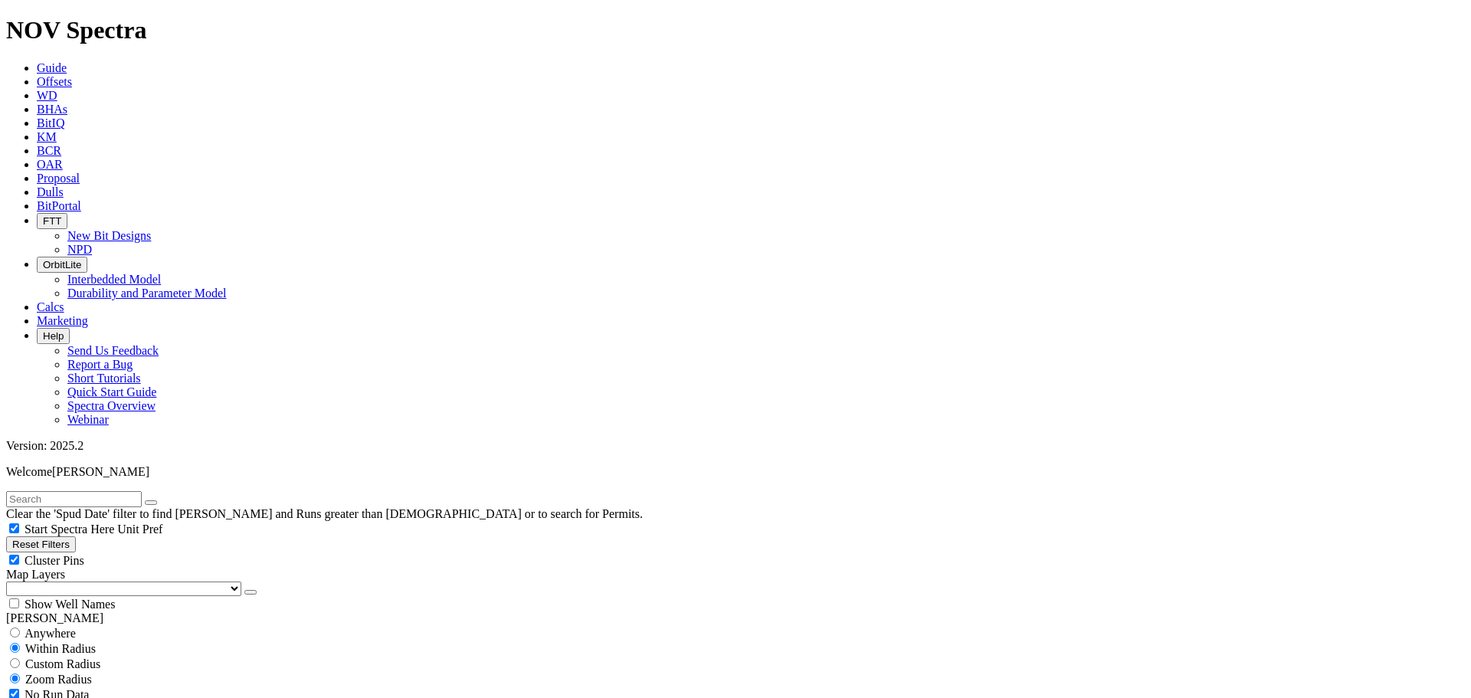 The image size is (1471, 698). What do you see at coordinates (50, 192) in the screenshot?
I see `a: Dulls` at bounding box center [50, 192].